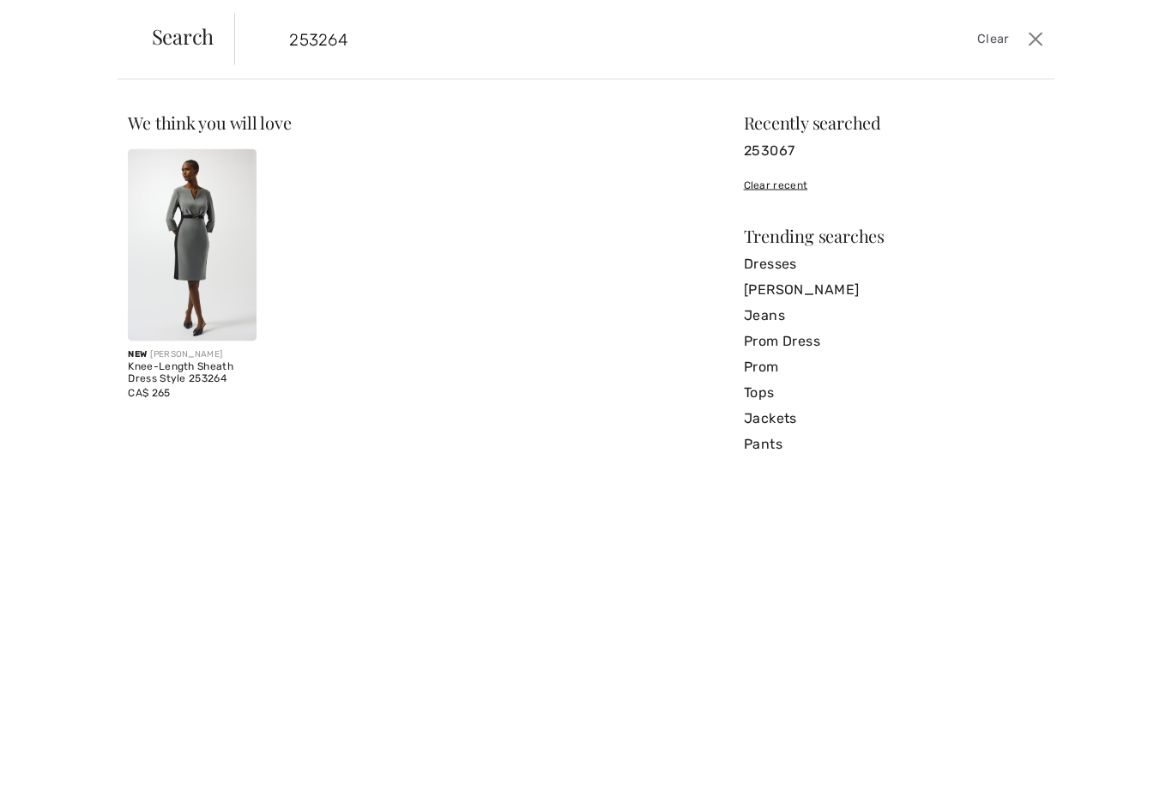  I want to click on a: Jackets, so click(894, 419).